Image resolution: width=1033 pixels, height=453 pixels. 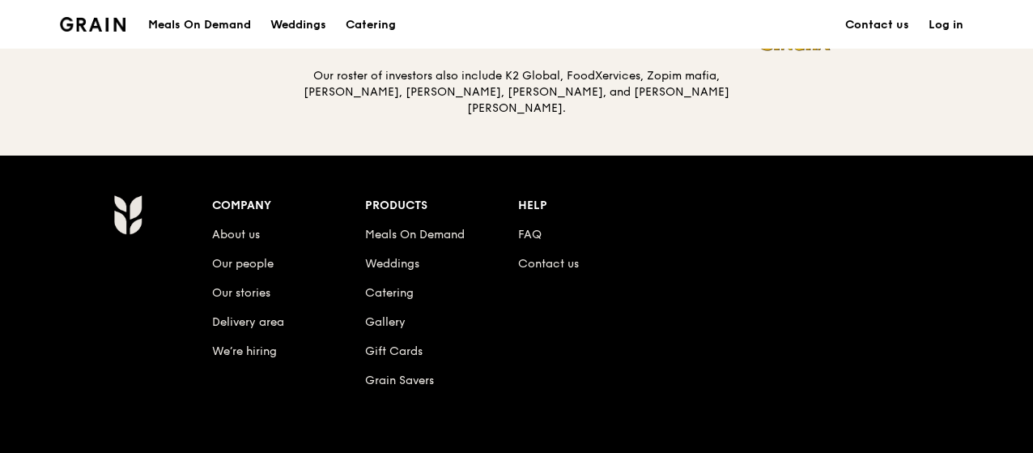 I want to click on a: Log in, so click(x=946, y=25).